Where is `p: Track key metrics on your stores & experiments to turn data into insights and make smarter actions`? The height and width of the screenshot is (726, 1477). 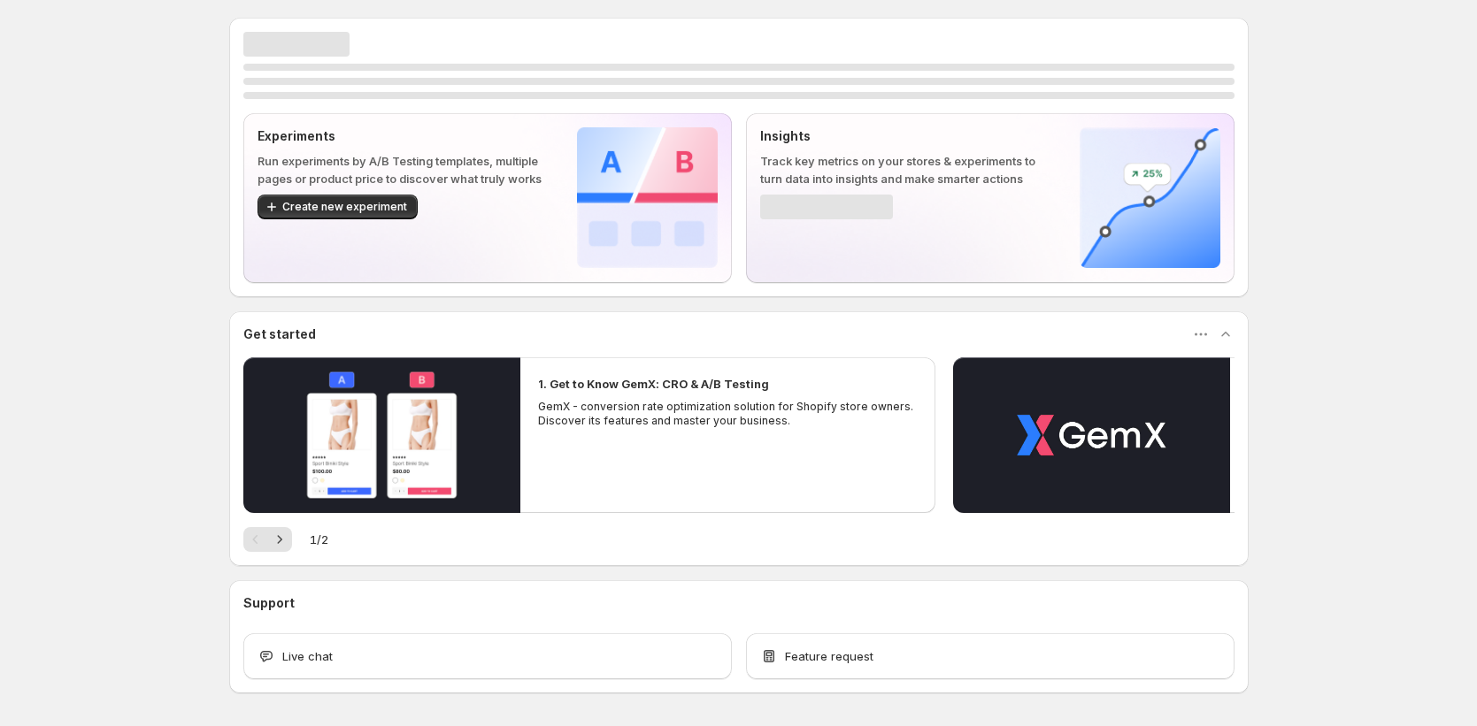 p: Track key metrics on your stores & experiments to turn data into insights and make smarter actions is located at coordinates (905, 170).